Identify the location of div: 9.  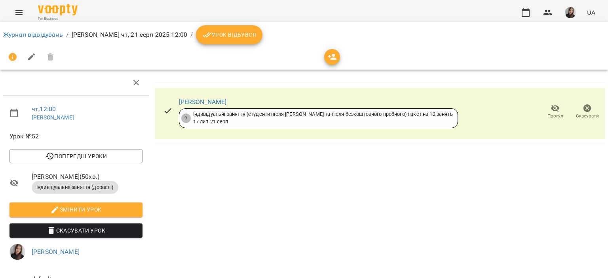
(186, 118).